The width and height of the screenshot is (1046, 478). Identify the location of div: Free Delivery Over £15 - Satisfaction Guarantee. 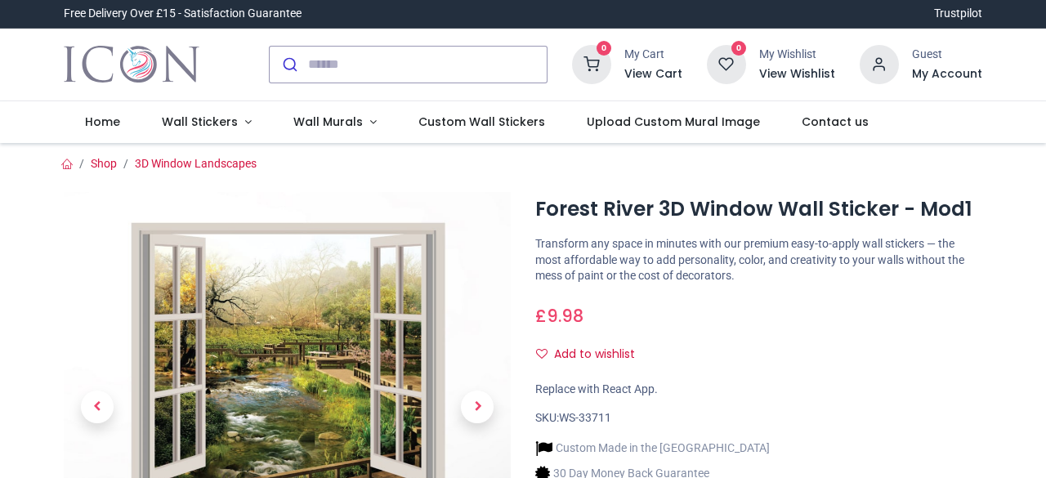
(182, 14).